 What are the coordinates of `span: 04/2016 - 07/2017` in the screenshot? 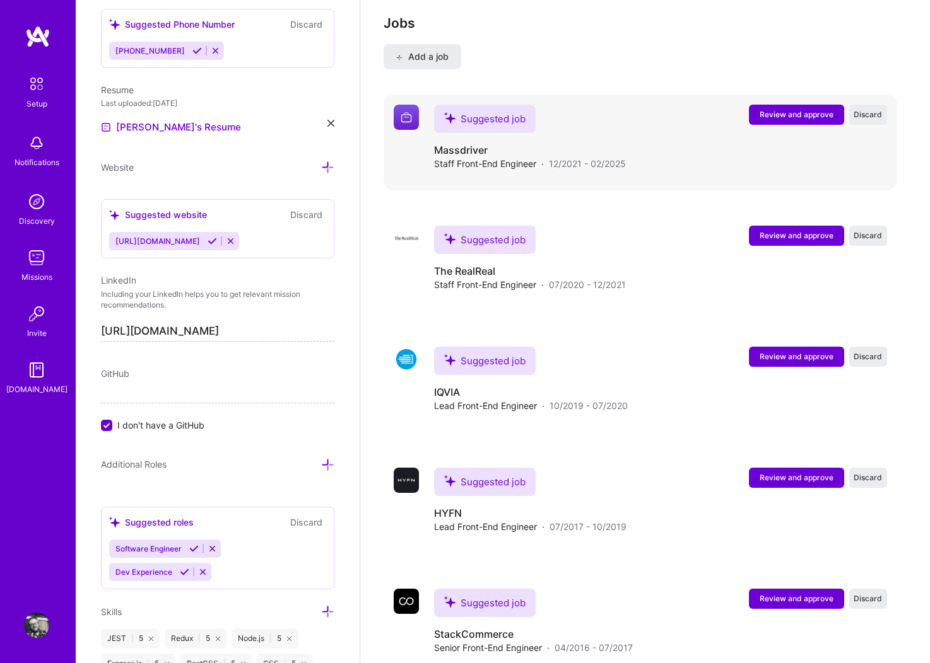 It's located at (593, 648).